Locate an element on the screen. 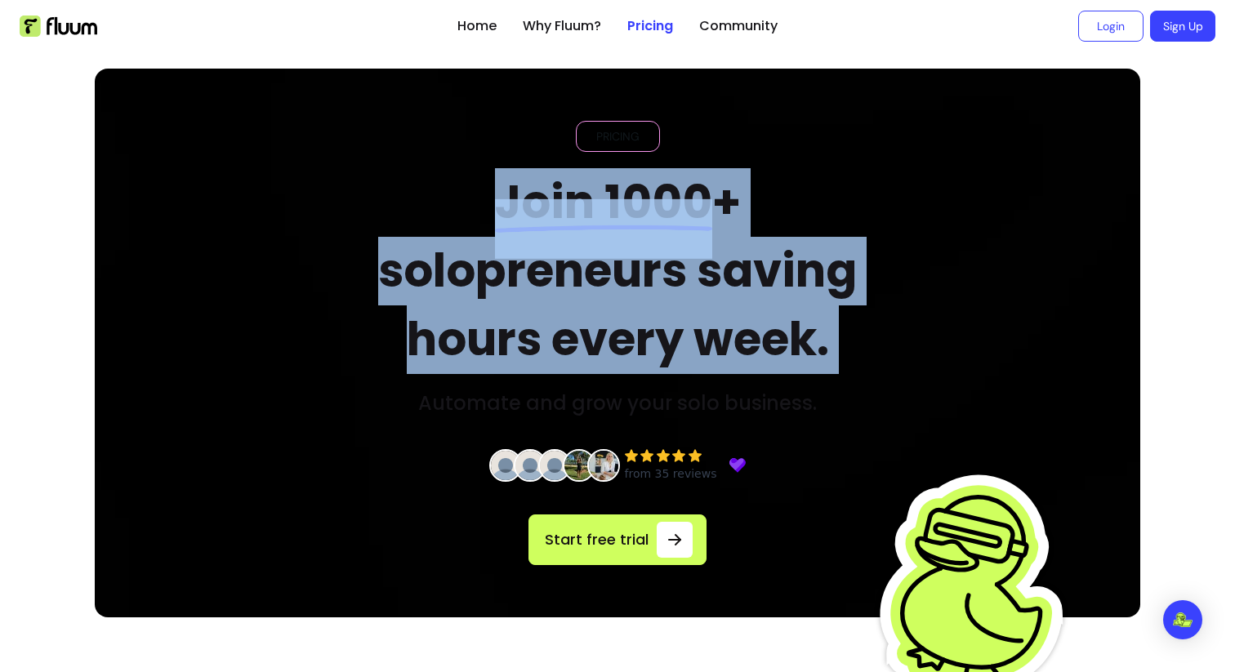 Image resolution: width=1235 pixels, height=672 pixels. a: Why Fluum? is located at coordinates (562, 26).